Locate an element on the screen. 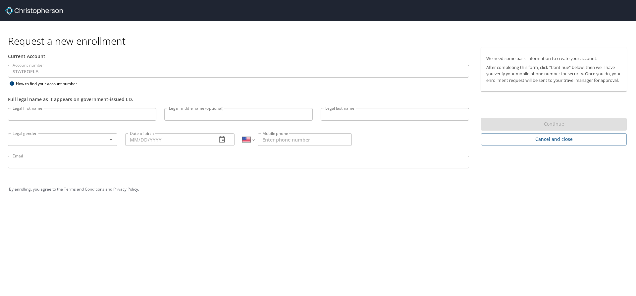 The width and height of the screenshot is (636, 296). div: By enrolling, you agree to the and . is located at coordinates (318, 189).